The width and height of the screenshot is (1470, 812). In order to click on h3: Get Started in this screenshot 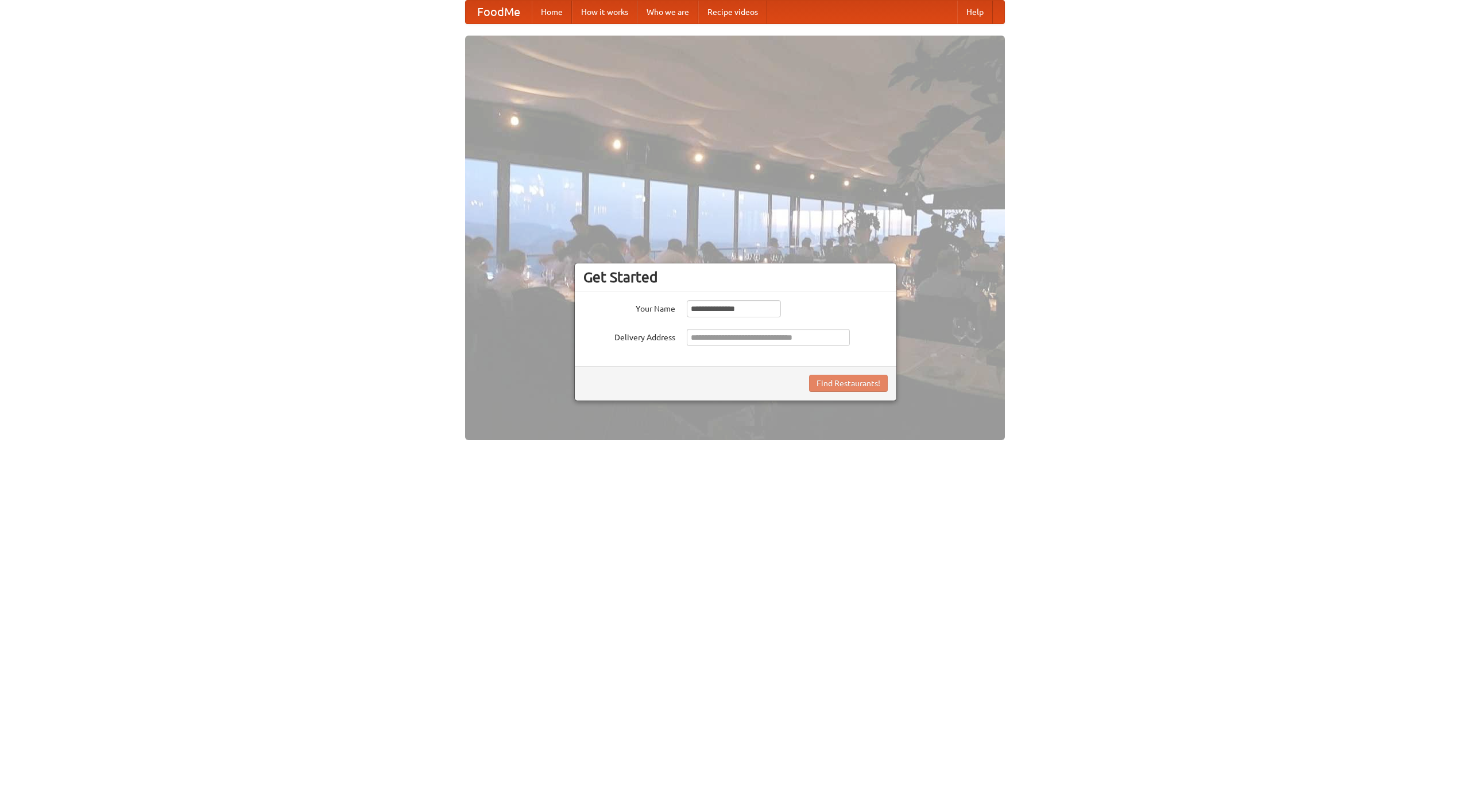, I will do `click(735, 278)`.